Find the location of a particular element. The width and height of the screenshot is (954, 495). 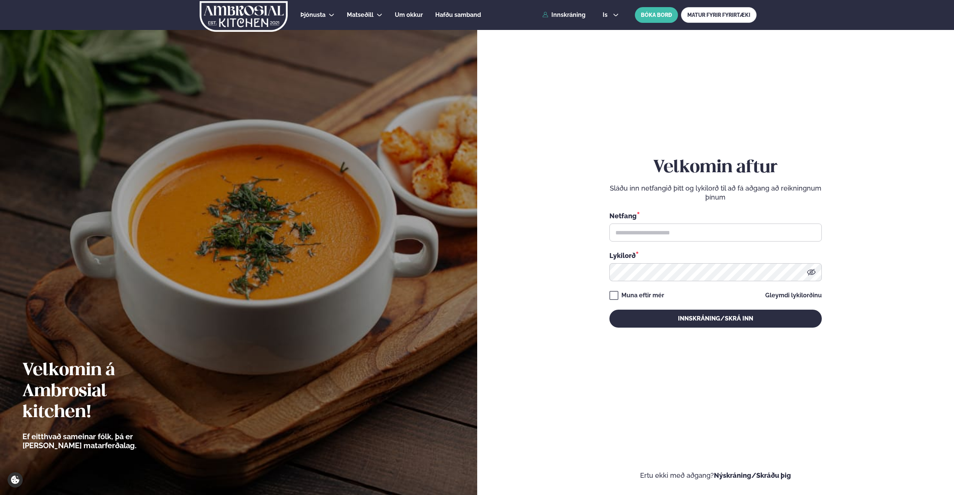

a: Nýskráning/Skráðu þig is located at coordinates (752, 475).